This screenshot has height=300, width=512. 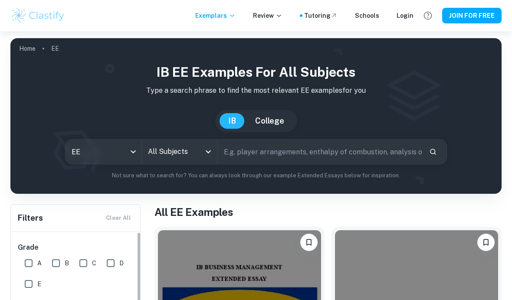 I want to click on span: C, so click(x=94, y=264).